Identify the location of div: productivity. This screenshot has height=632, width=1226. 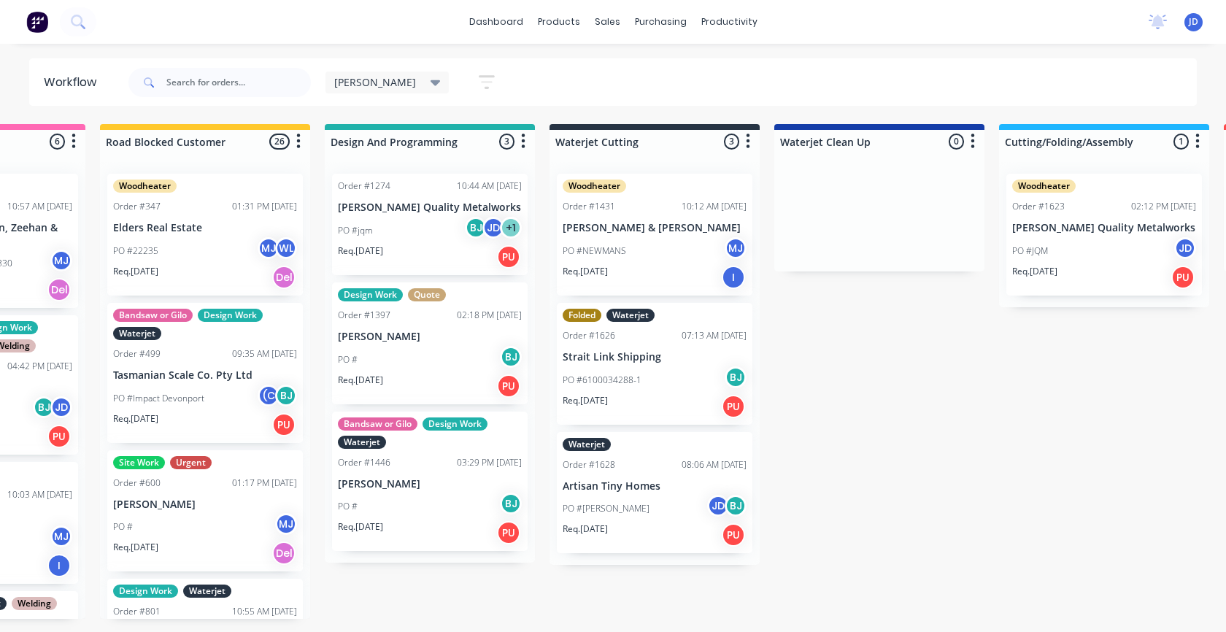
(729, 22).